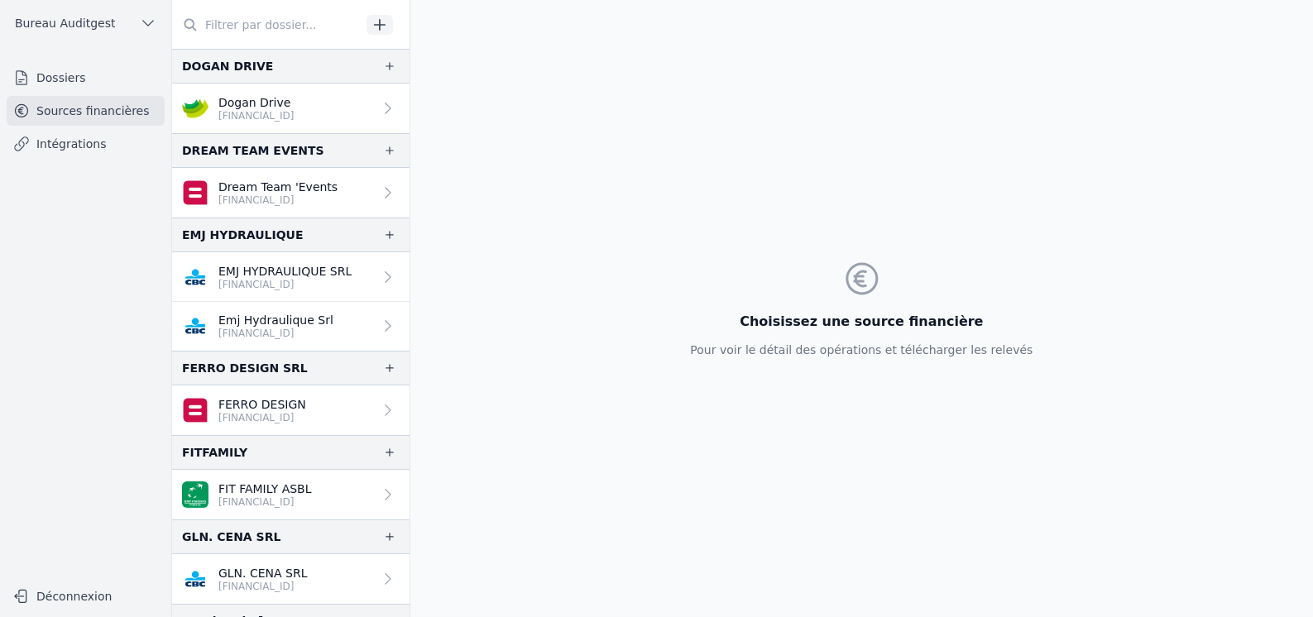  I want to click on div: DOGAN DRIVE, so click(228, 66).